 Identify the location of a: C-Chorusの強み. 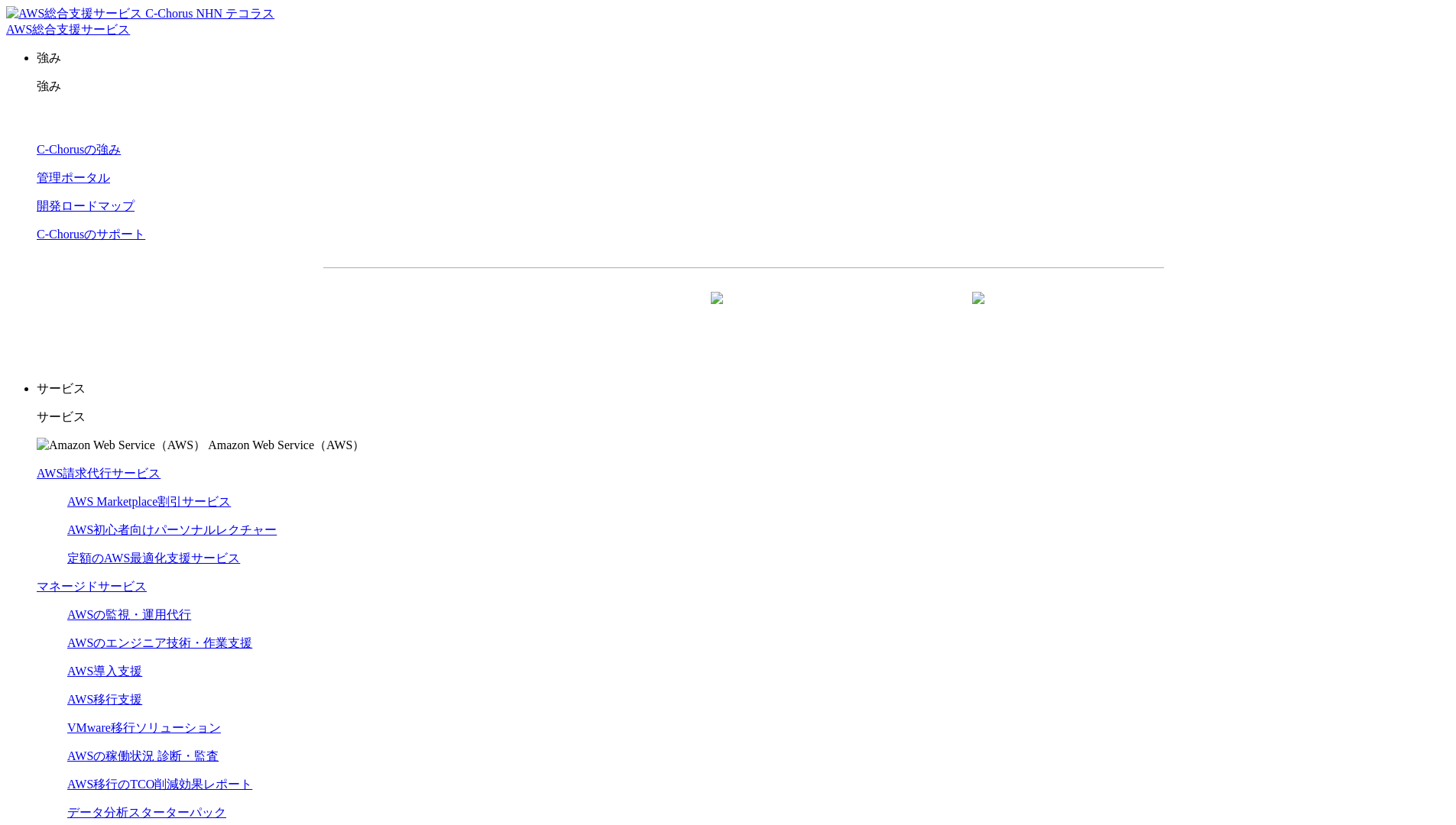
(79, 149).